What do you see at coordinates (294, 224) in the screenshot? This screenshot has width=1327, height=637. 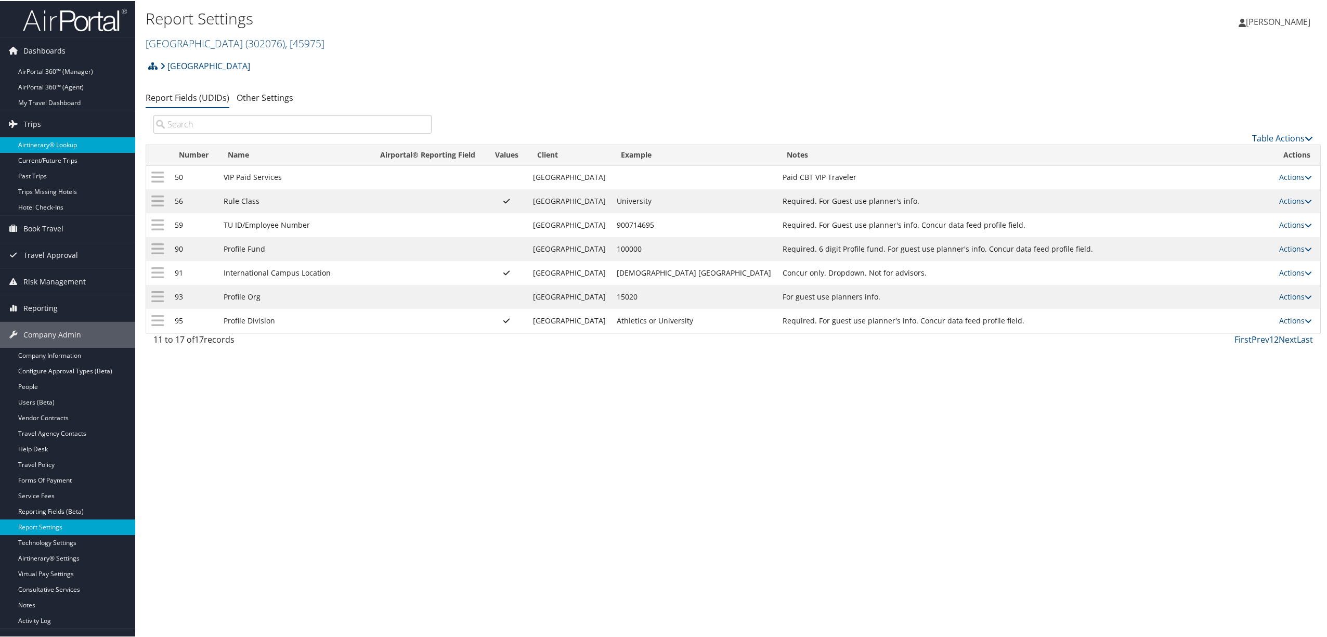 I see `td: TU ID/Employee Number` at bounding box center [294, 224].